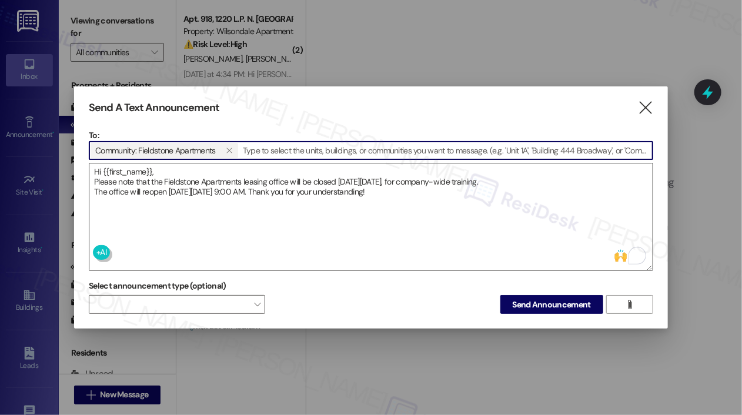 The image size is (742, 415). I want to click on button: Send Announcement, so click(551, 304).